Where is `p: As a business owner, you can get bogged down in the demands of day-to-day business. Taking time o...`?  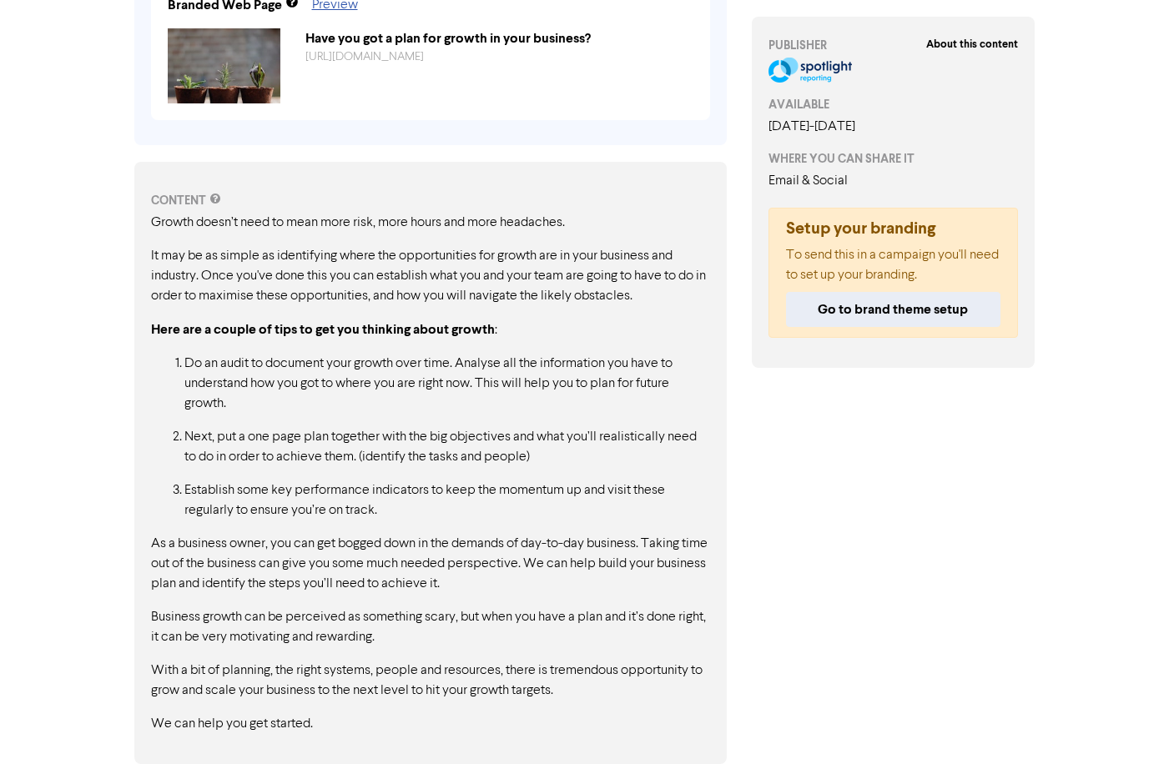
p: As a business owner, you can get bogged down in the demands of day-to-day business. Taking time o... is located at coordinates (431, 564).